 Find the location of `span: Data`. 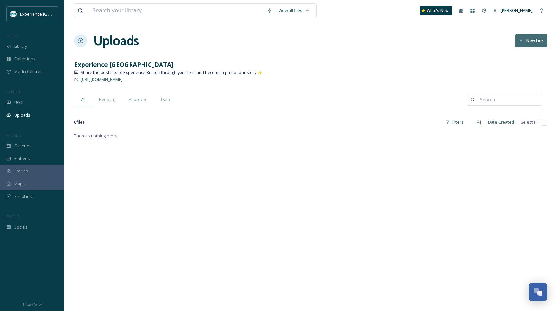

span: Data is located at coordinates (165, 99).